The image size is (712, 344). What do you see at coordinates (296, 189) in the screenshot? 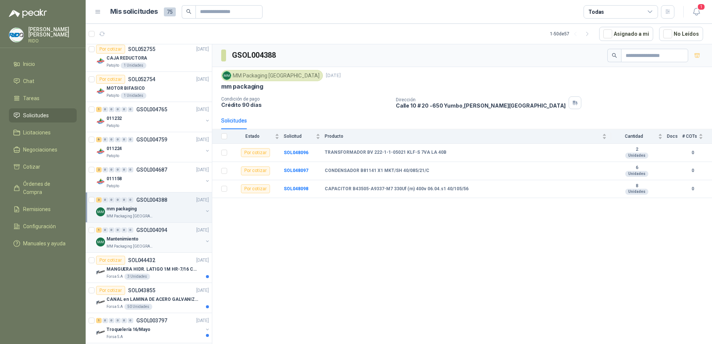
I see `b: SOL048098` at bounding box center [296, 189].